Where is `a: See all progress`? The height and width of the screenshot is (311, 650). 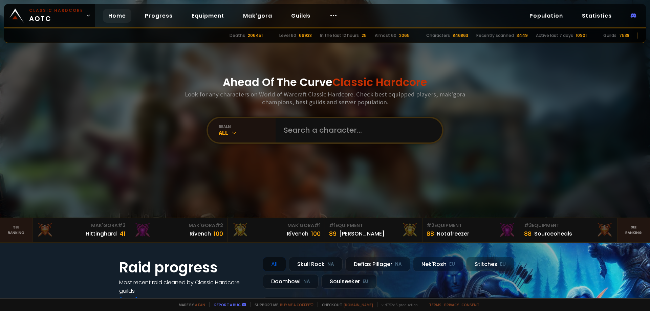 a: See all progress is located at coordinates (141, 299).